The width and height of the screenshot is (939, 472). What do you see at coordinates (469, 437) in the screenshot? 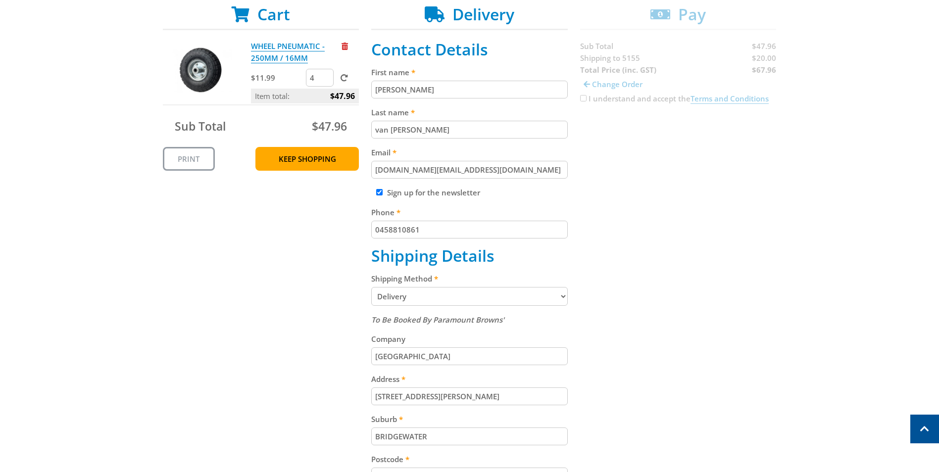
I see `input: Please enter your suburb.` at bounding box center [469, 437].